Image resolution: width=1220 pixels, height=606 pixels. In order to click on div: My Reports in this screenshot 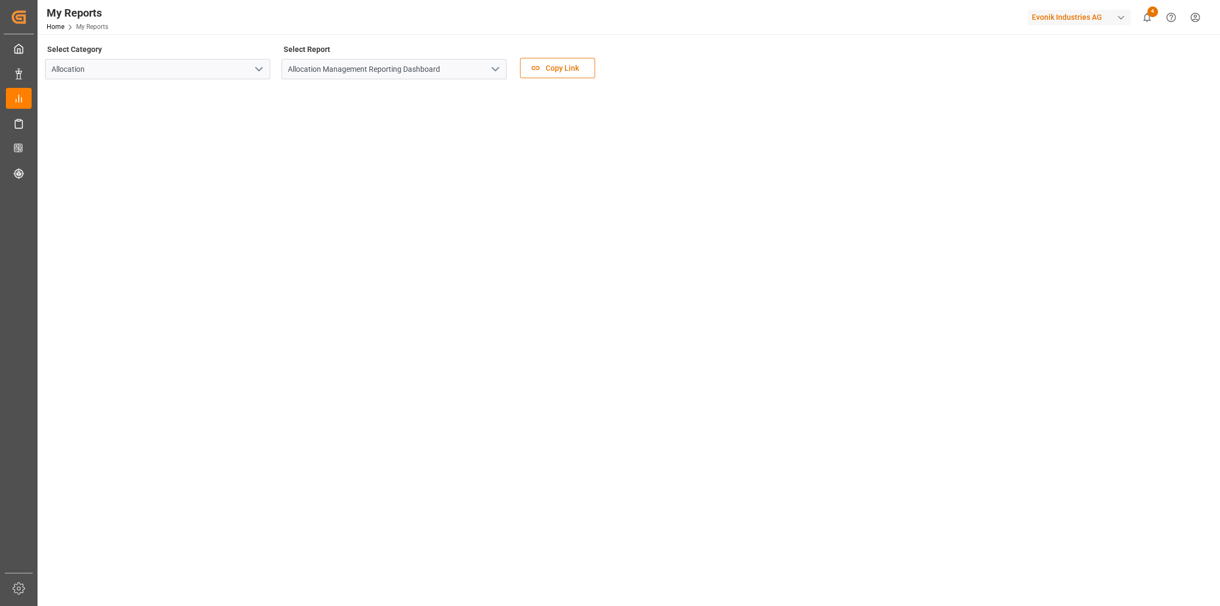, I will do `click(77, 13)`.